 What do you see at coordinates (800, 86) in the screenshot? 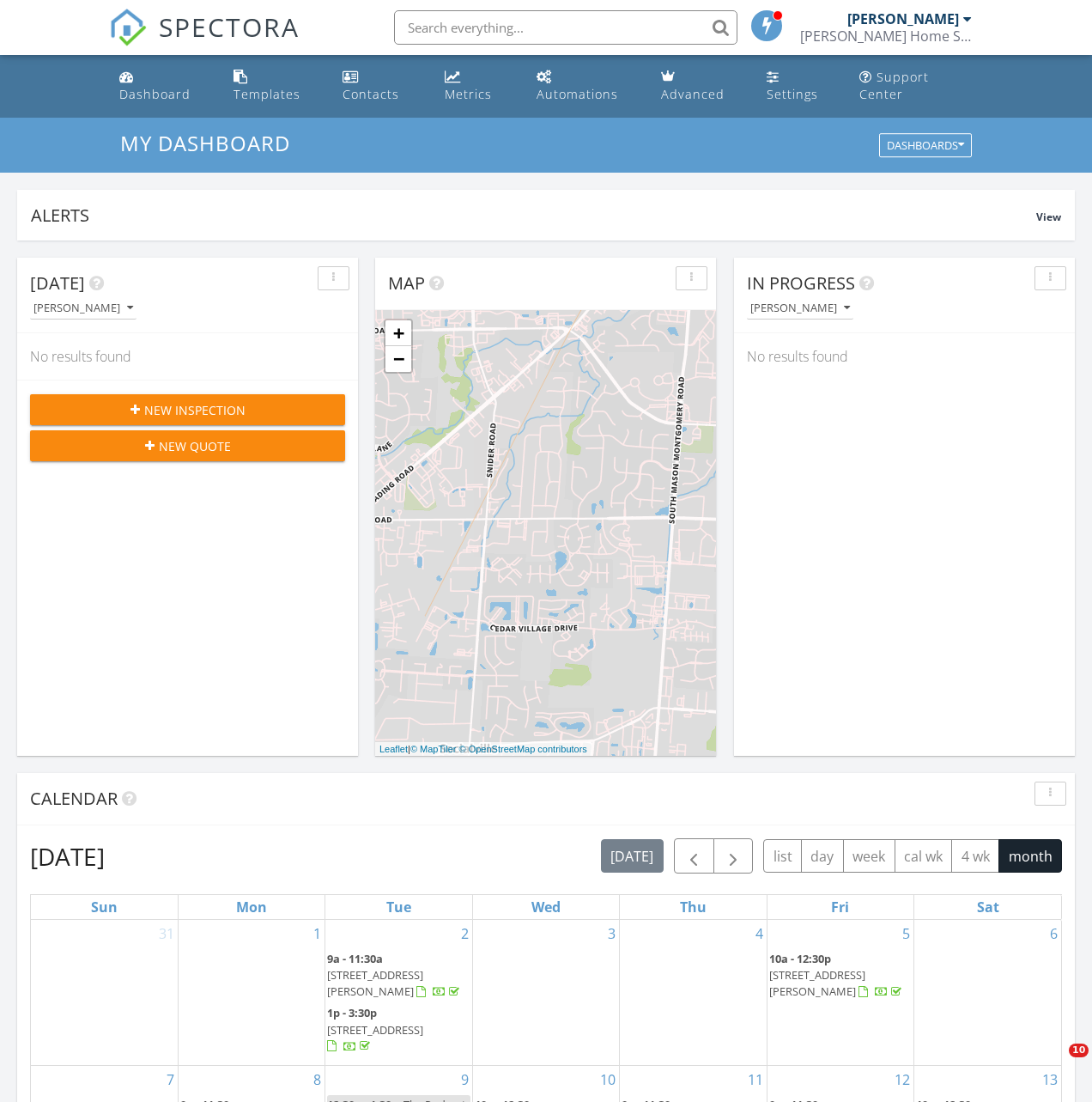
I see `a: Settings` at bounding box center [800, 86].